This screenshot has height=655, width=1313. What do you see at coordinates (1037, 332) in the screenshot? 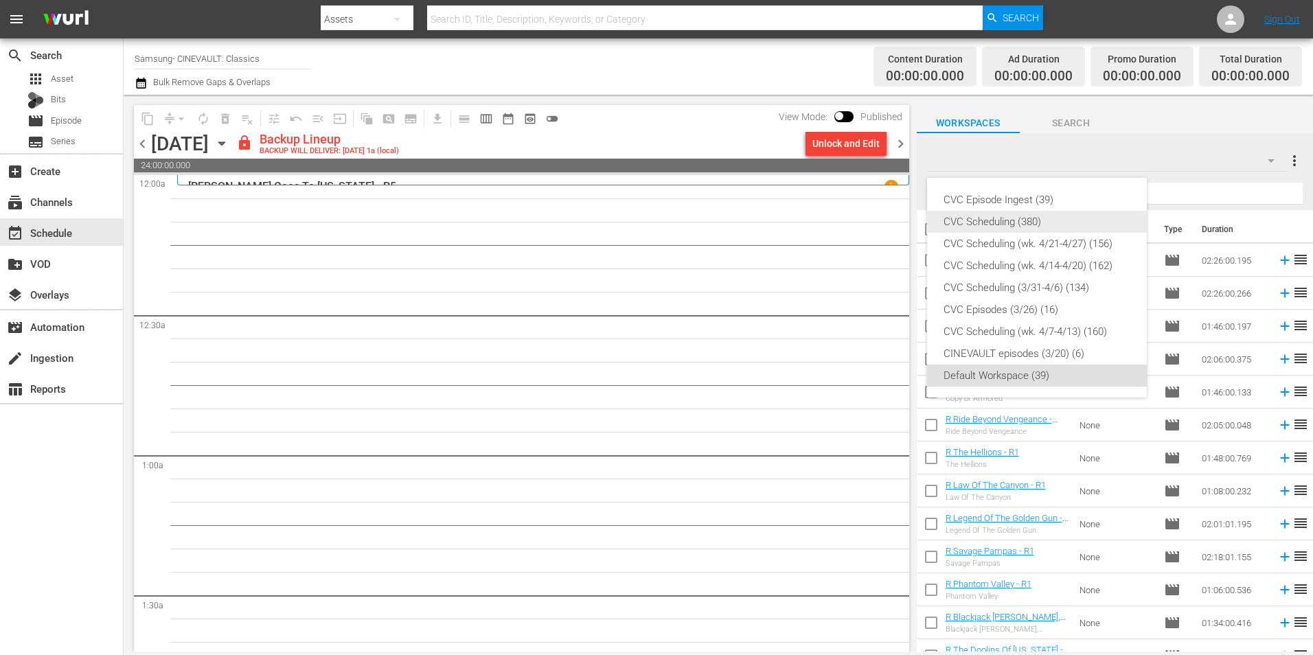
I see `div: CVC Scheduling (wk. 4/7-4/13) (160)` at bounding box center [1037, 332].